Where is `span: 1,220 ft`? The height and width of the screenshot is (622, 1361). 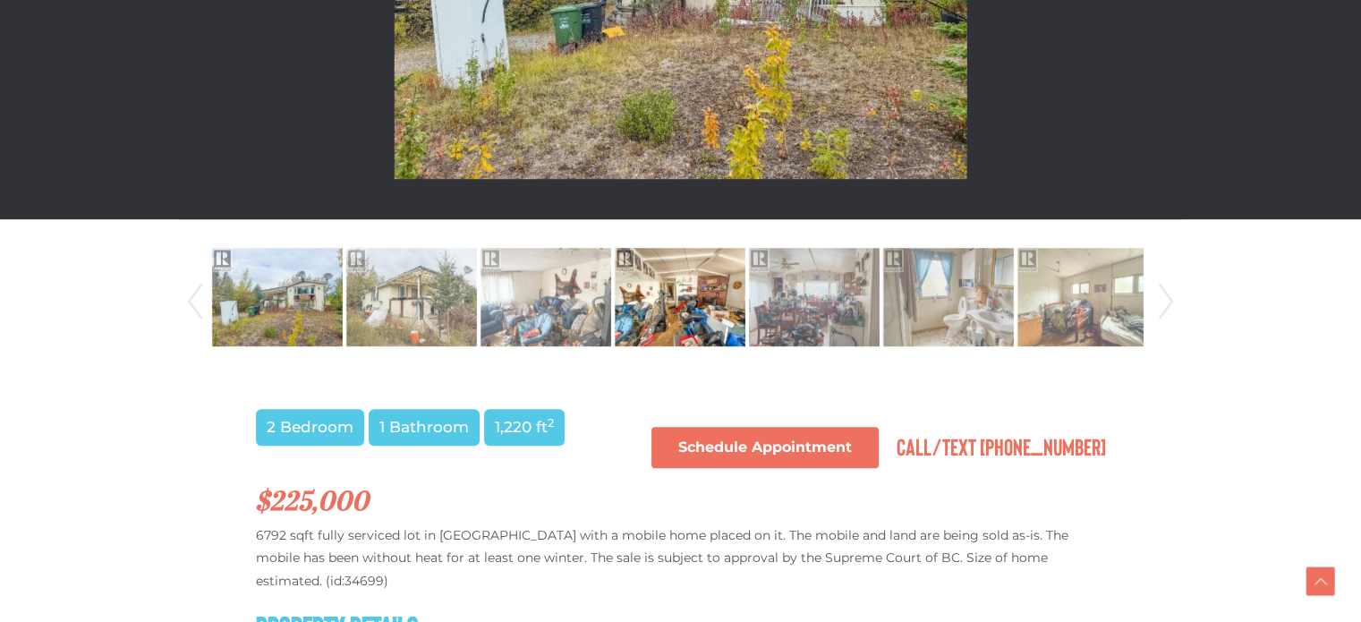 span: 1,220 ft is located at coordinates (524, 427).